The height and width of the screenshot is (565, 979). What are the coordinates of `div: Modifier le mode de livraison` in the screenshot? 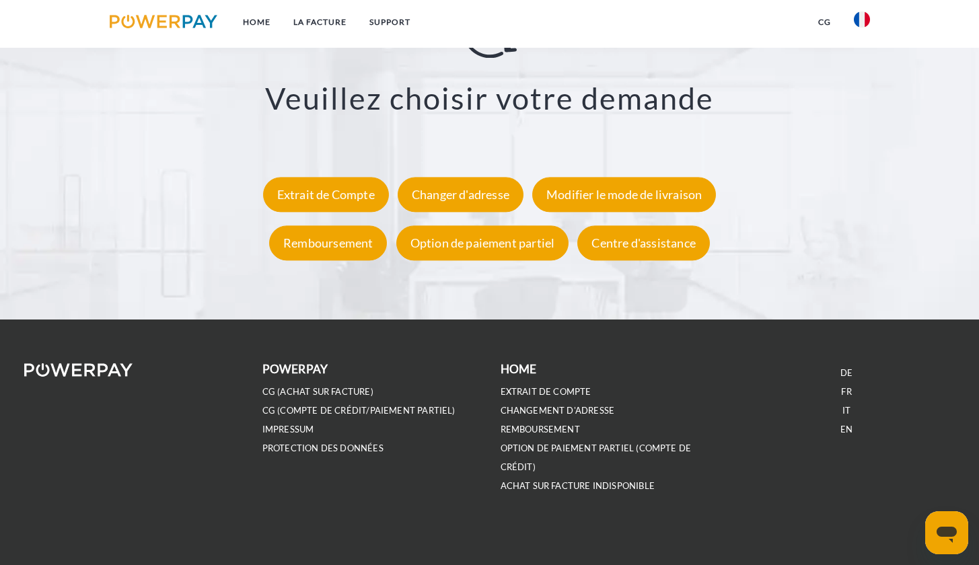 It's located at (624, 195).